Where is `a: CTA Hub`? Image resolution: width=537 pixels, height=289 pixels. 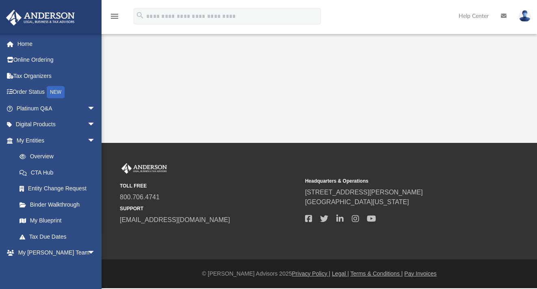 a: CTA Hub is located at coordinates (59, 173).